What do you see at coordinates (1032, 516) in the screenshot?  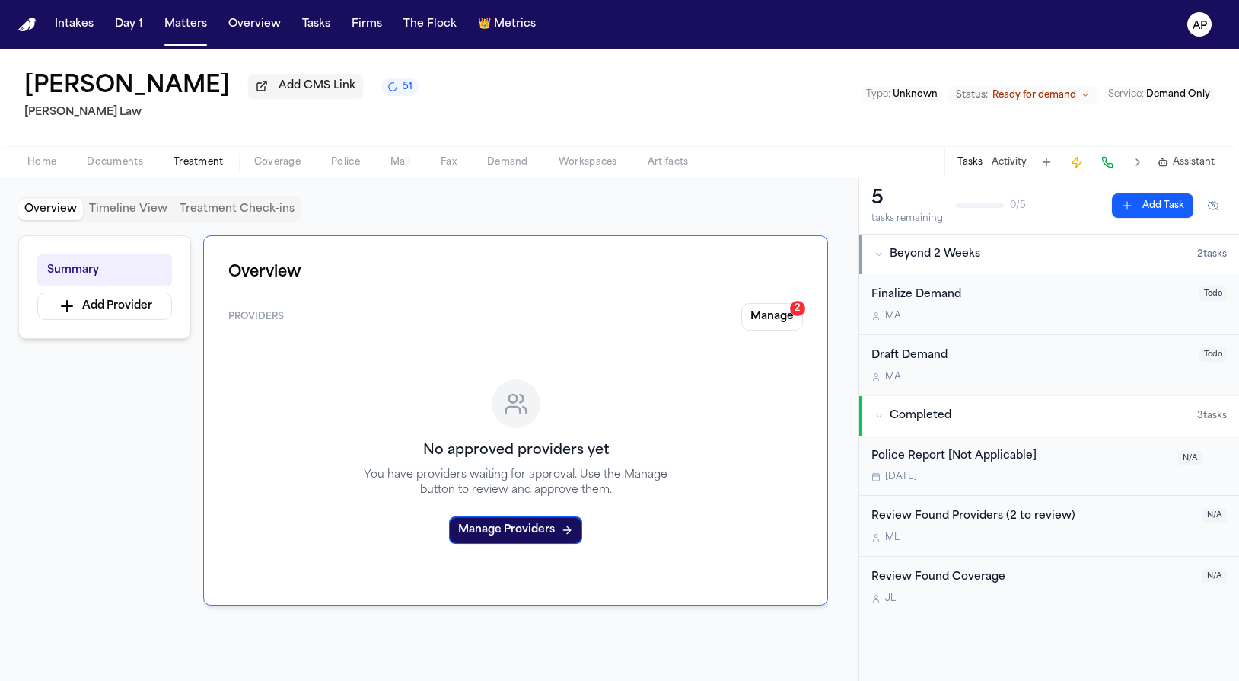 I see `div: Review Found Providers (2 to review)` at bounding box center [1032, 516].